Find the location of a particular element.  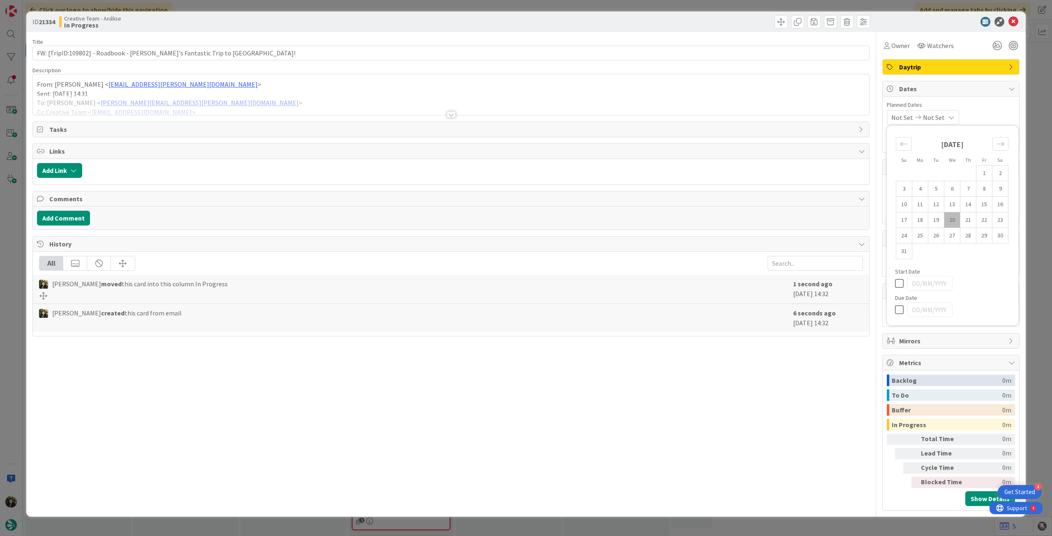

input: Search... is located at coordinates (815, 263).